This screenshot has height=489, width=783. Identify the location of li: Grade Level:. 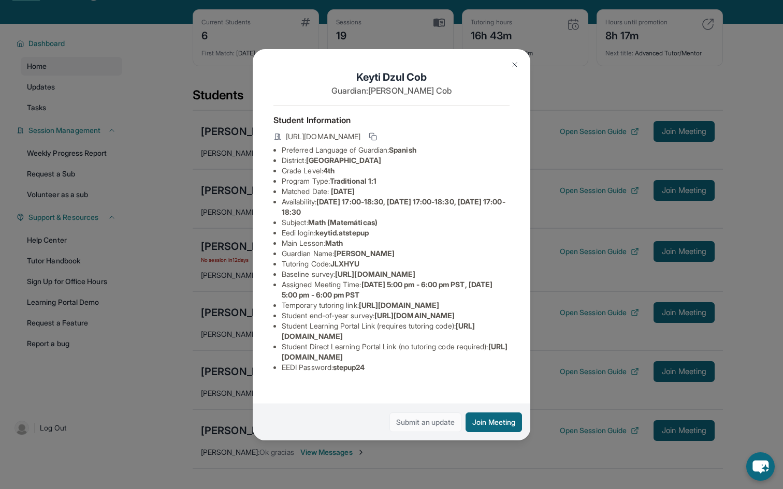
(395, 171).